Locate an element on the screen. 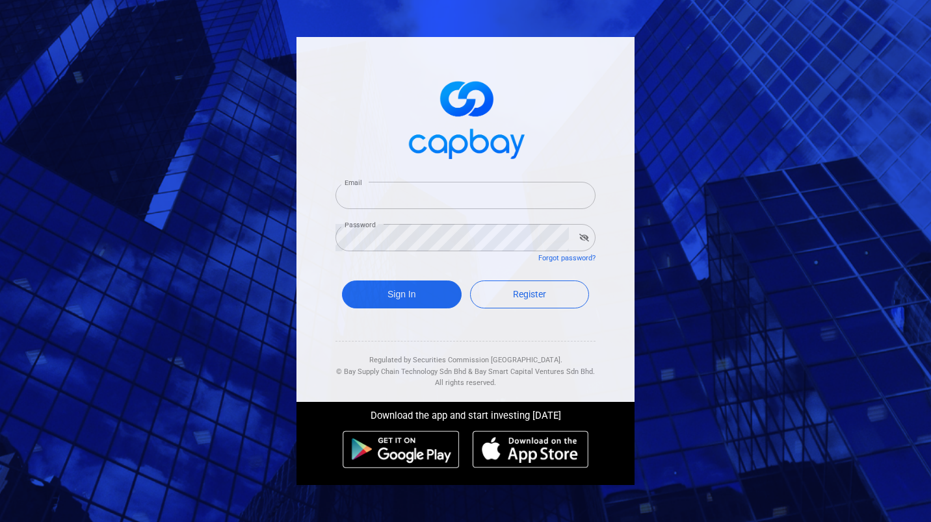 Image resolution: width=931 pixels, height=522 pixels. a: Forgot password? is located at coordinates (567, 258).